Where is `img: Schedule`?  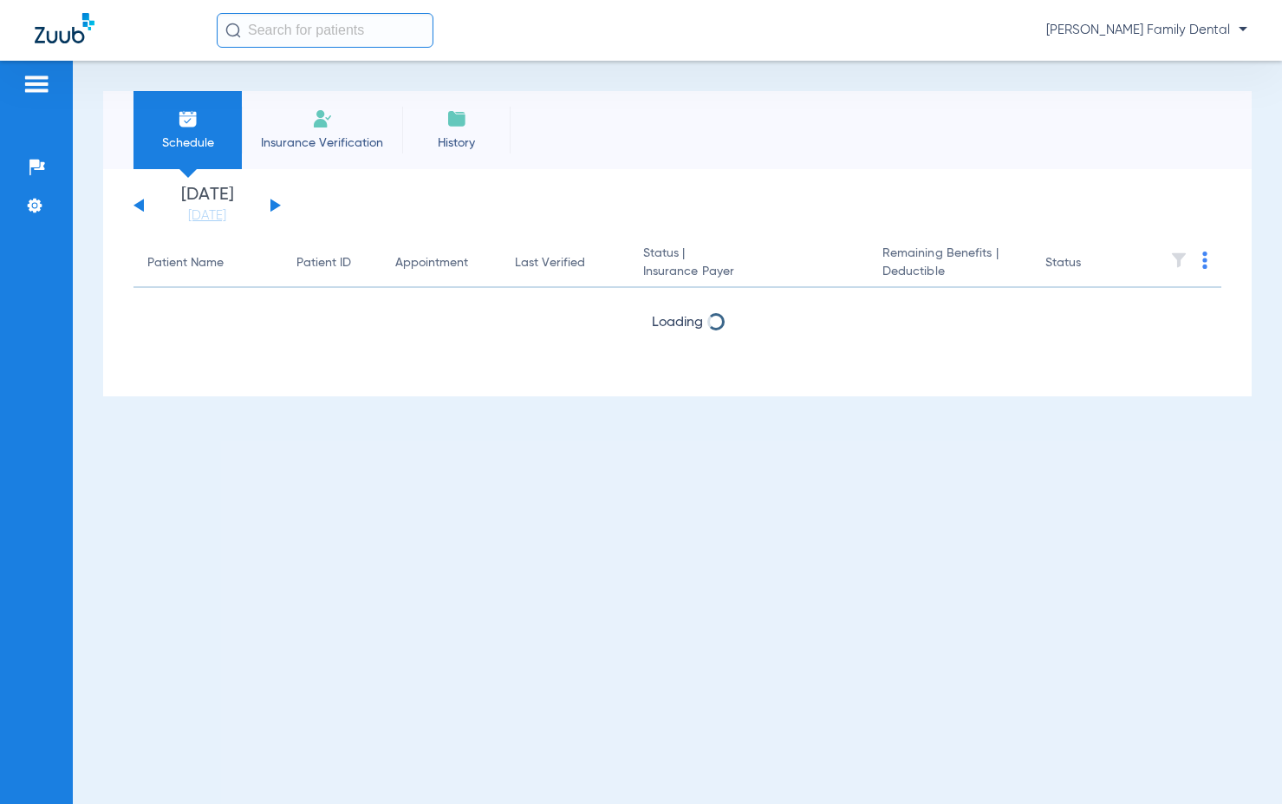
img: Schedule is located at coordinates (188, 119).